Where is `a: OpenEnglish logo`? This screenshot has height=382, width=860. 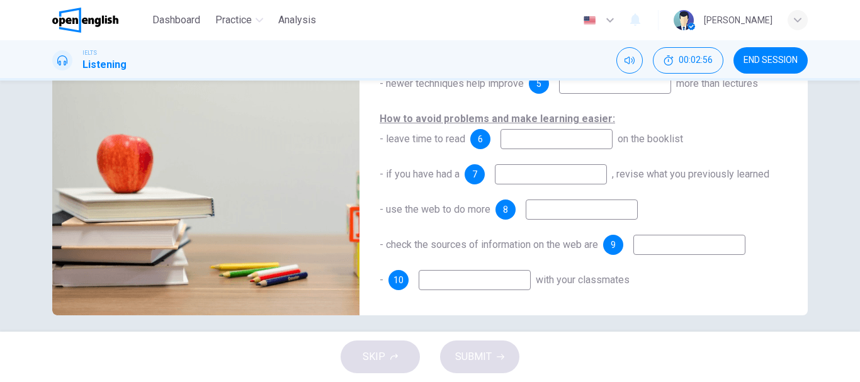
a: OpenEnglish logo is located at coordinates (99, 20).